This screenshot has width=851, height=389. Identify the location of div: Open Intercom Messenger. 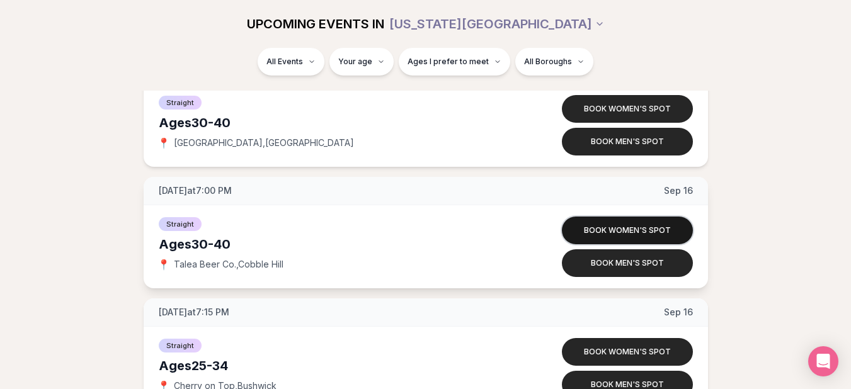
(824, 362).